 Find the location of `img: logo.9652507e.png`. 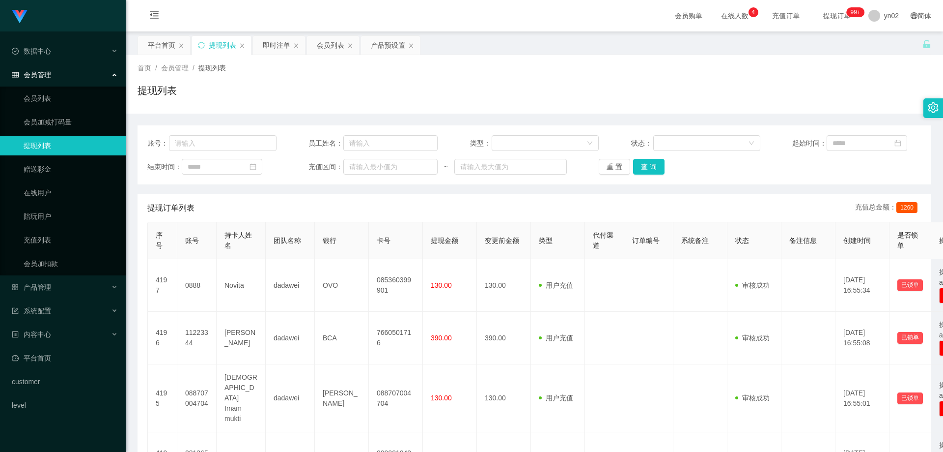

img: logo.9652507e.png is located at coordinates (20, 17).